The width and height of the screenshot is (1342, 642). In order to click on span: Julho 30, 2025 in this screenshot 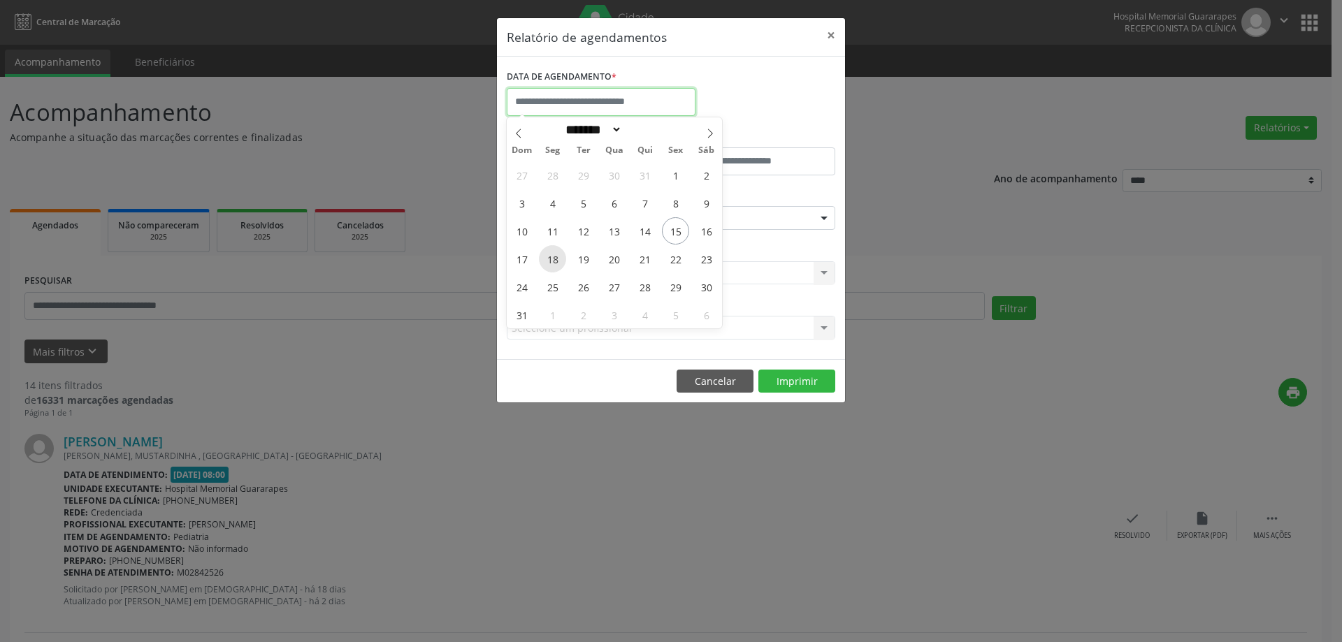, I will do `click(614, 175)`.